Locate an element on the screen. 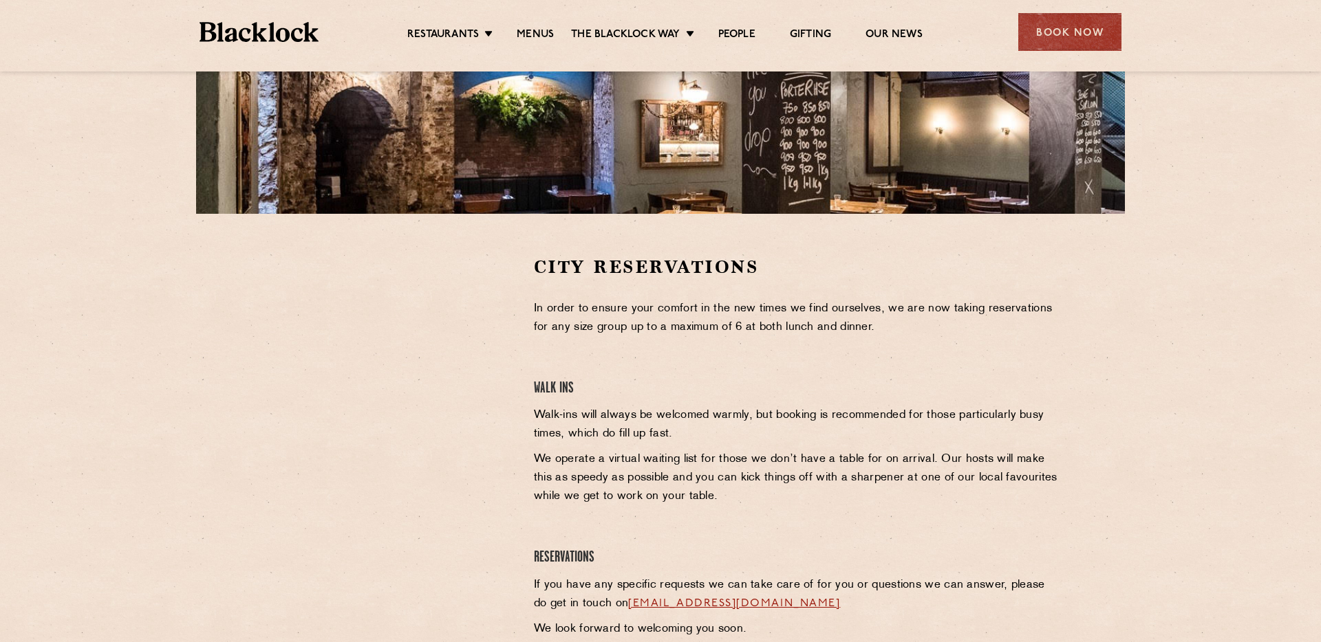  p: If you have any specific requests we can take care of for you or questions we can answer, please ... is located at coordinates (797, 595).